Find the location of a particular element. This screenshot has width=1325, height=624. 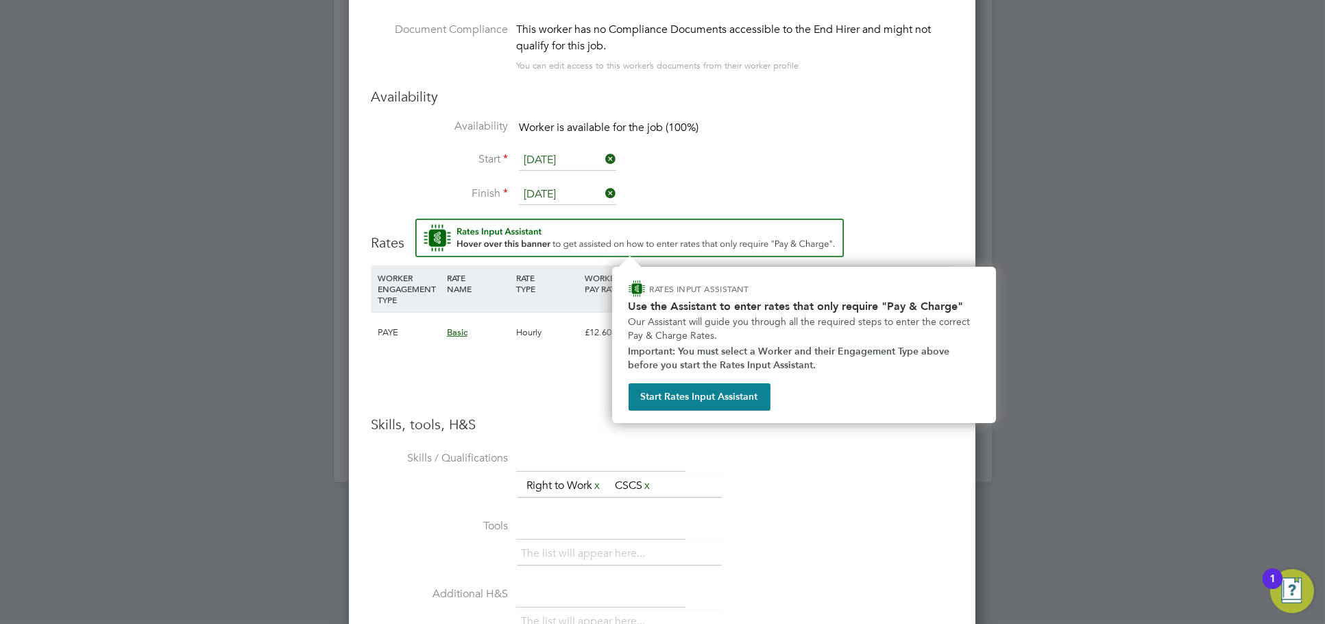

h3: Availability is located at coordinates (662, 97).